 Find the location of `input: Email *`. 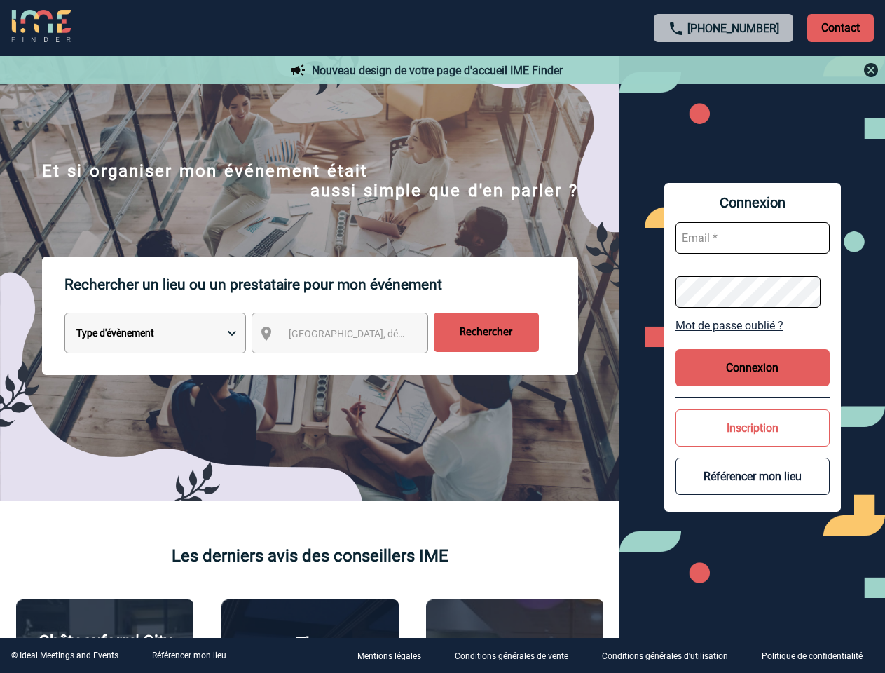

input: Email * is located at coordinates (753, 238).